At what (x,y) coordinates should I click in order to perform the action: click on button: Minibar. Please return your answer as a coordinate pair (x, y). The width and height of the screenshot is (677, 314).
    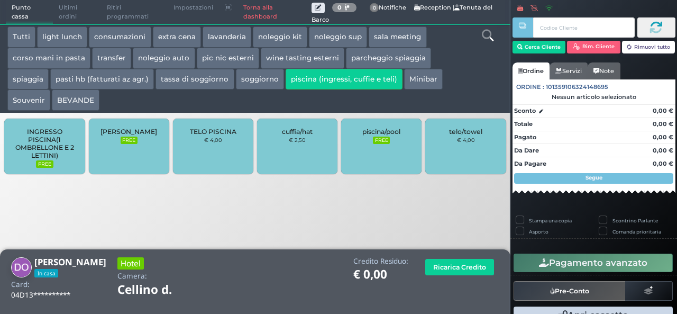
    Looking at the image, I should click on (423, 79).